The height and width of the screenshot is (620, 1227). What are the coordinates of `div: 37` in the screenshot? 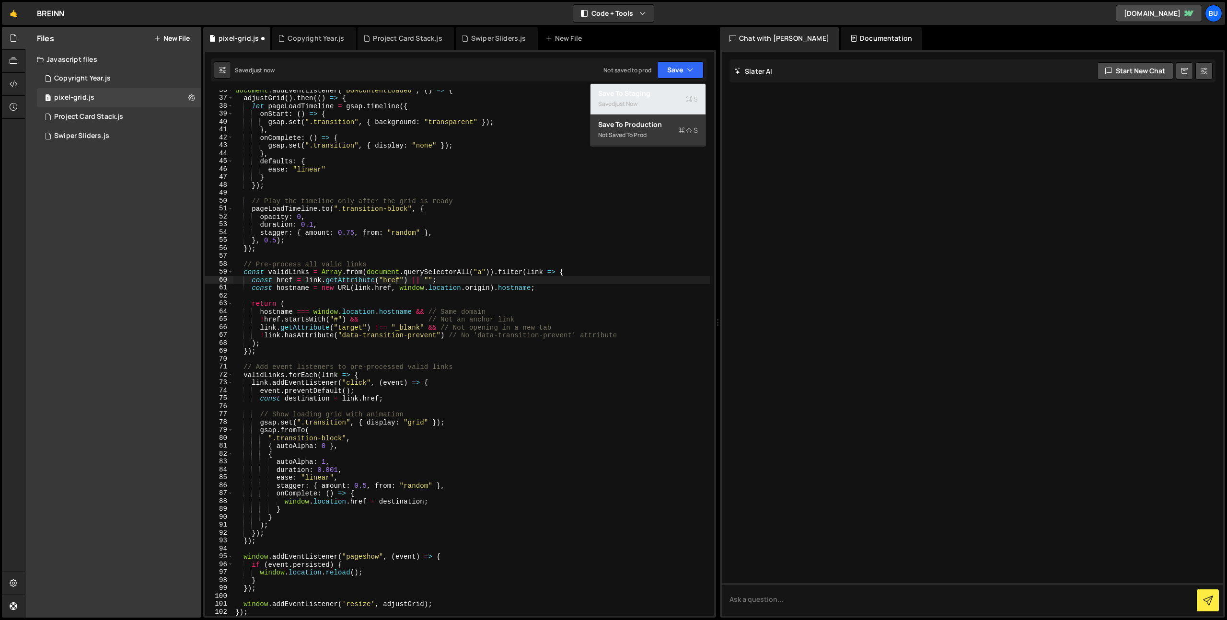 It's located at (219, 98).